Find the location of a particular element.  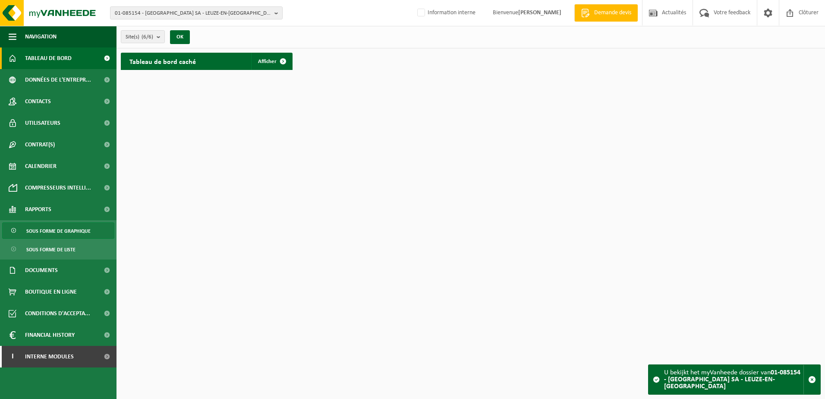

span: Calendrier is located at coordinates (41, 166).